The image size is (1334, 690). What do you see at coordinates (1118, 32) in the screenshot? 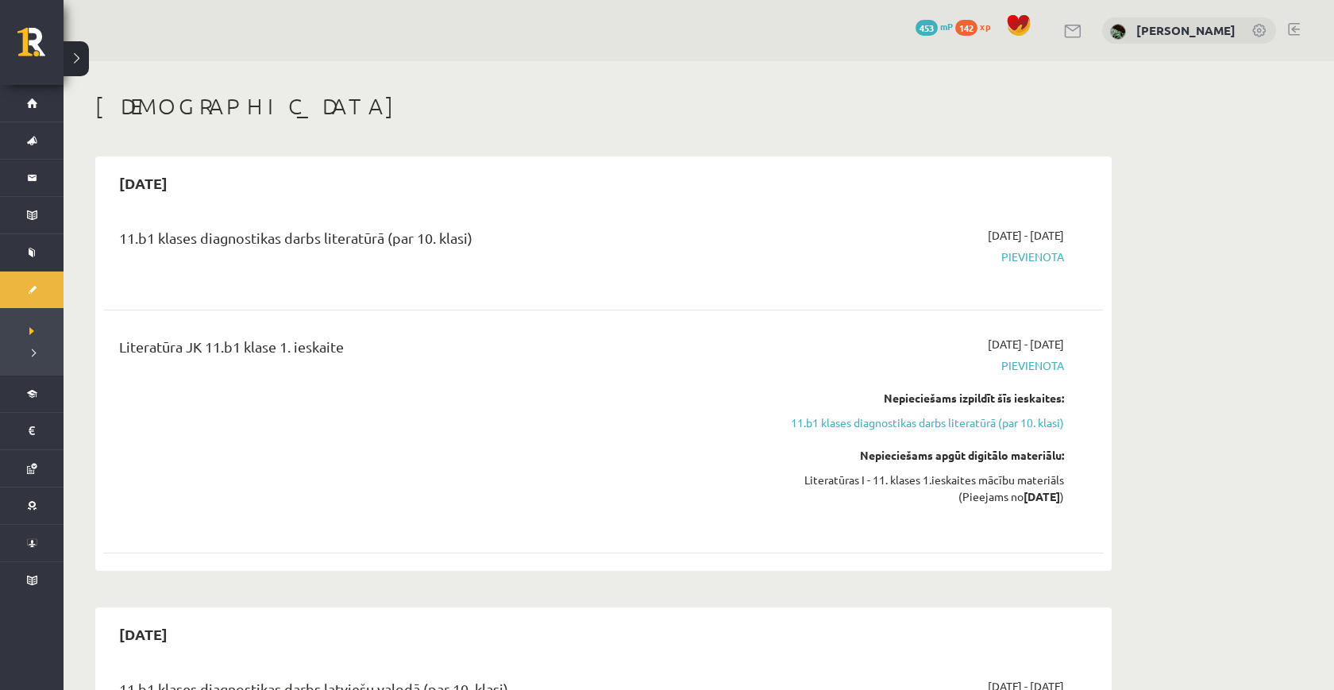
I see `img: Marta Cekula` at bounding box center [1118, 32].